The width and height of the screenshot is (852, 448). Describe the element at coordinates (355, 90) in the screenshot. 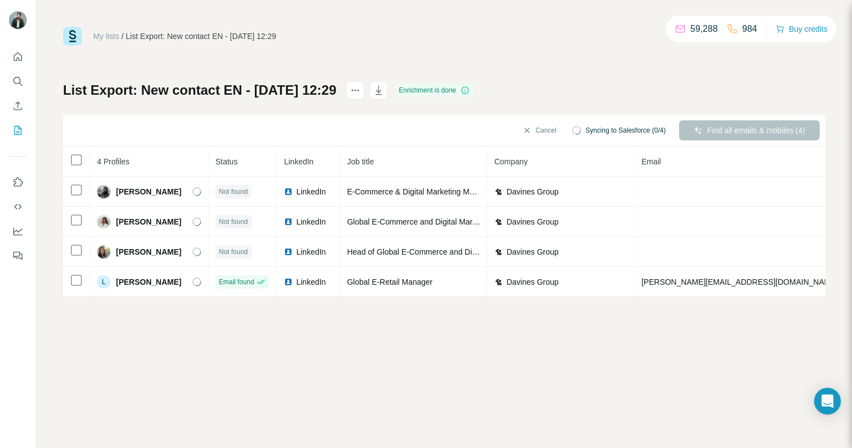

I see `button: actions` at that location.